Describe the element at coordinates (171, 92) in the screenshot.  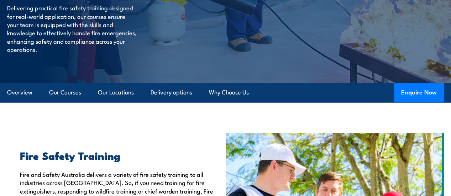
I see `a: Delivery options` at that location.